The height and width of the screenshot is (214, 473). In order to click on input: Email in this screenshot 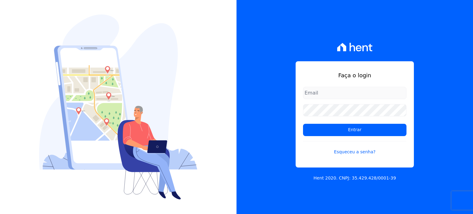, I will do `click(355, 93)`.